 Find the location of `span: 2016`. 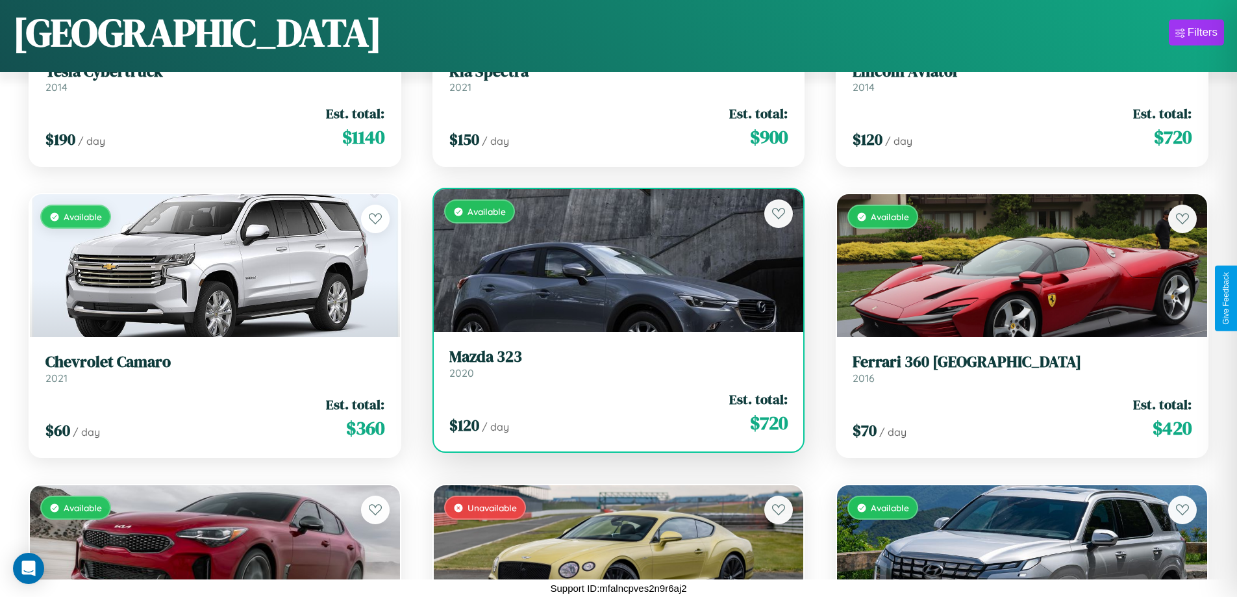

span: 2016 is located at coordinates (863, 378).